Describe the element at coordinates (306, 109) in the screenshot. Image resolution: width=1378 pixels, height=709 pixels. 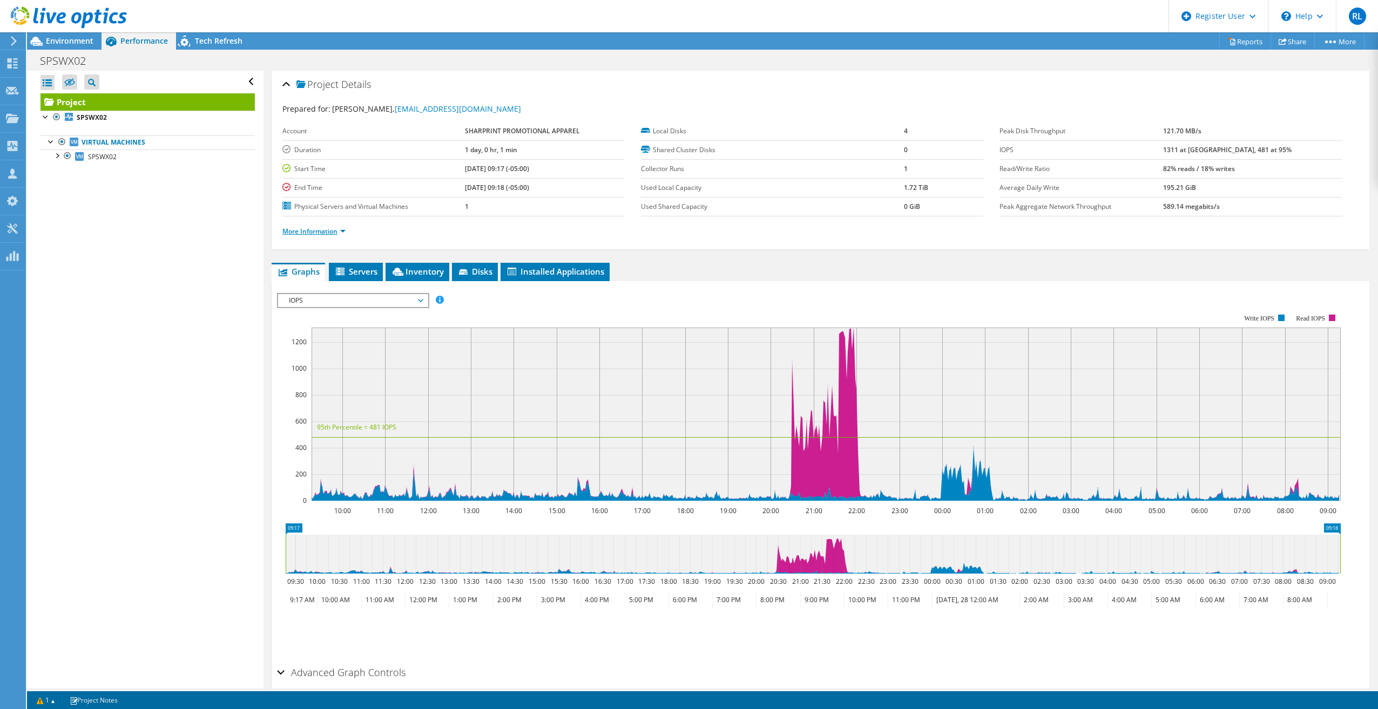
I see `label: Prepared for:` at that location.